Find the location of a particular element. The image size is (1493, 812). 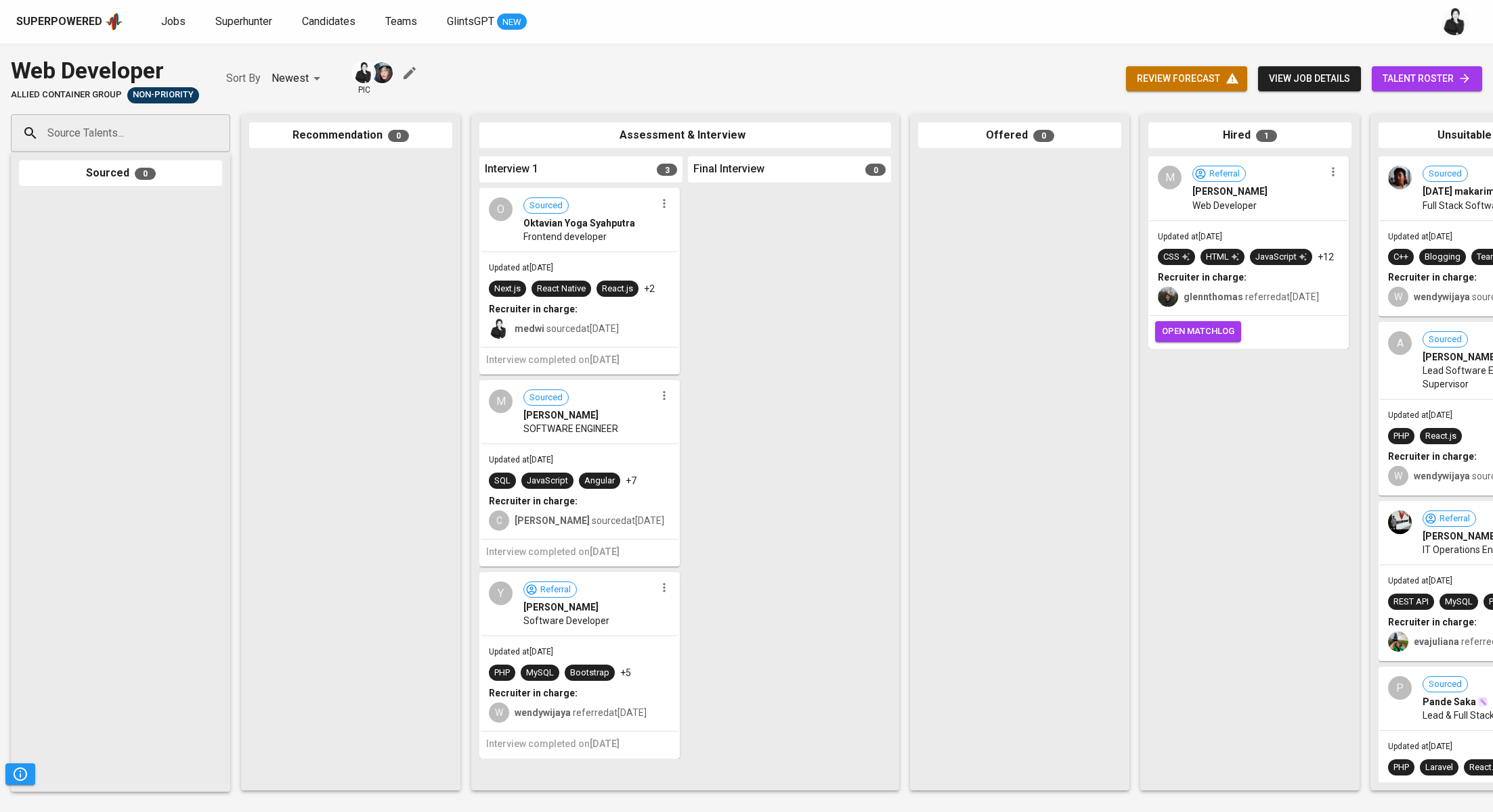

div: C is located at coordinates (499, 521).